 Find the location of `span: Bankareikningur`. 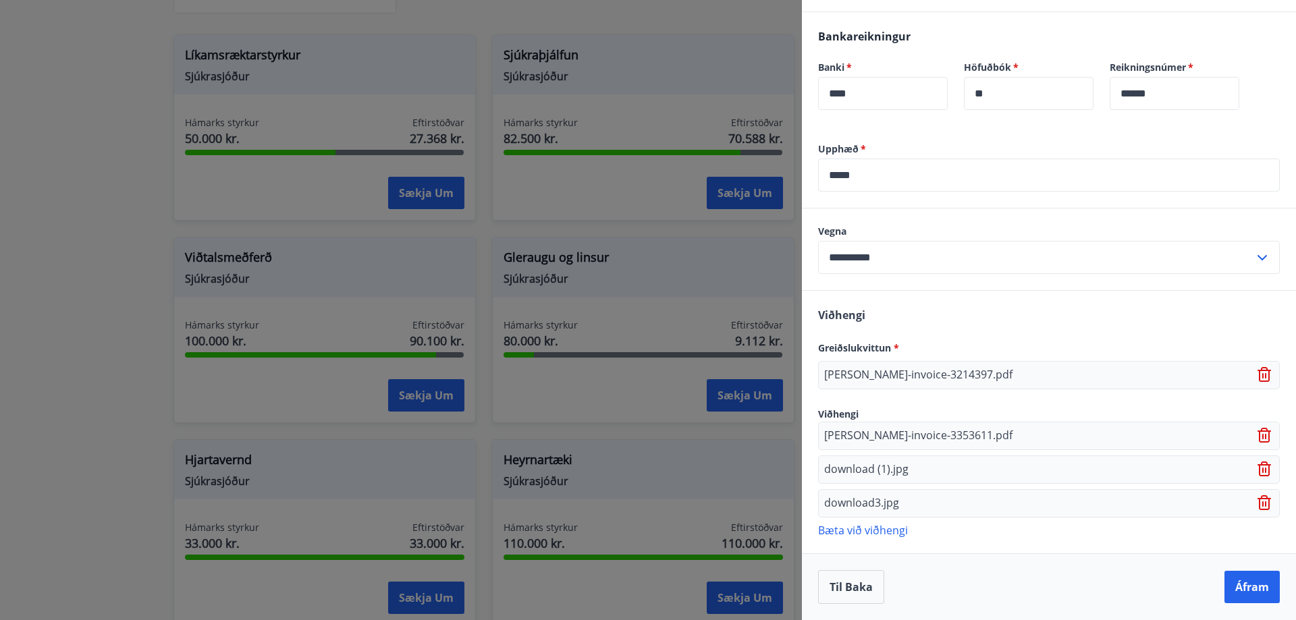

span: Bankareikningur is located at coordinates (864, 36).